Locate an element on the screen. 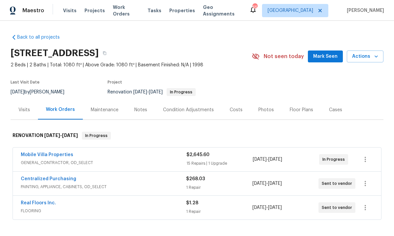 This screenshot has height=236, width=394. span: $268.03 is located at coordinates (195, 179).